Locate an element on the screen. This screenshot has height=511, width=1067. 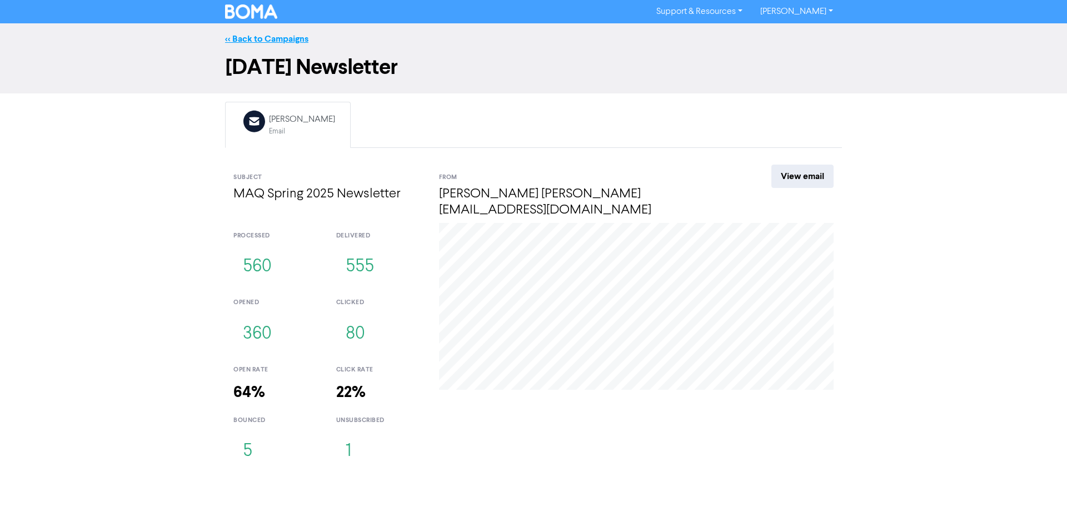
div: bounced is located at coordinates (276, 420).